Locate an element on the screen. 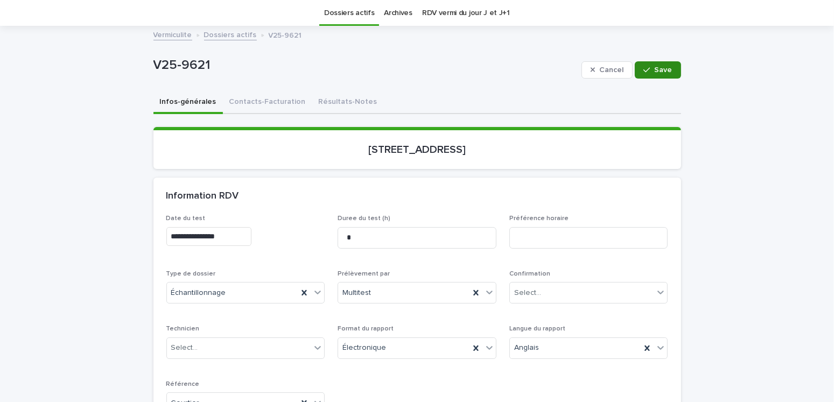 The height and width of the screenshot is (402, 834). button: Contacts-Facturation is located at coordinates (268, 103).